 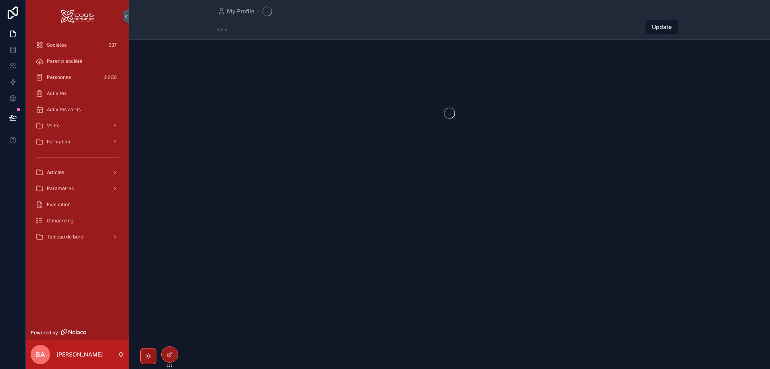 What do you see at coordinates (77, 333) in the screenshot?
I see `a: Powered by` at bounding box center [77, 333].